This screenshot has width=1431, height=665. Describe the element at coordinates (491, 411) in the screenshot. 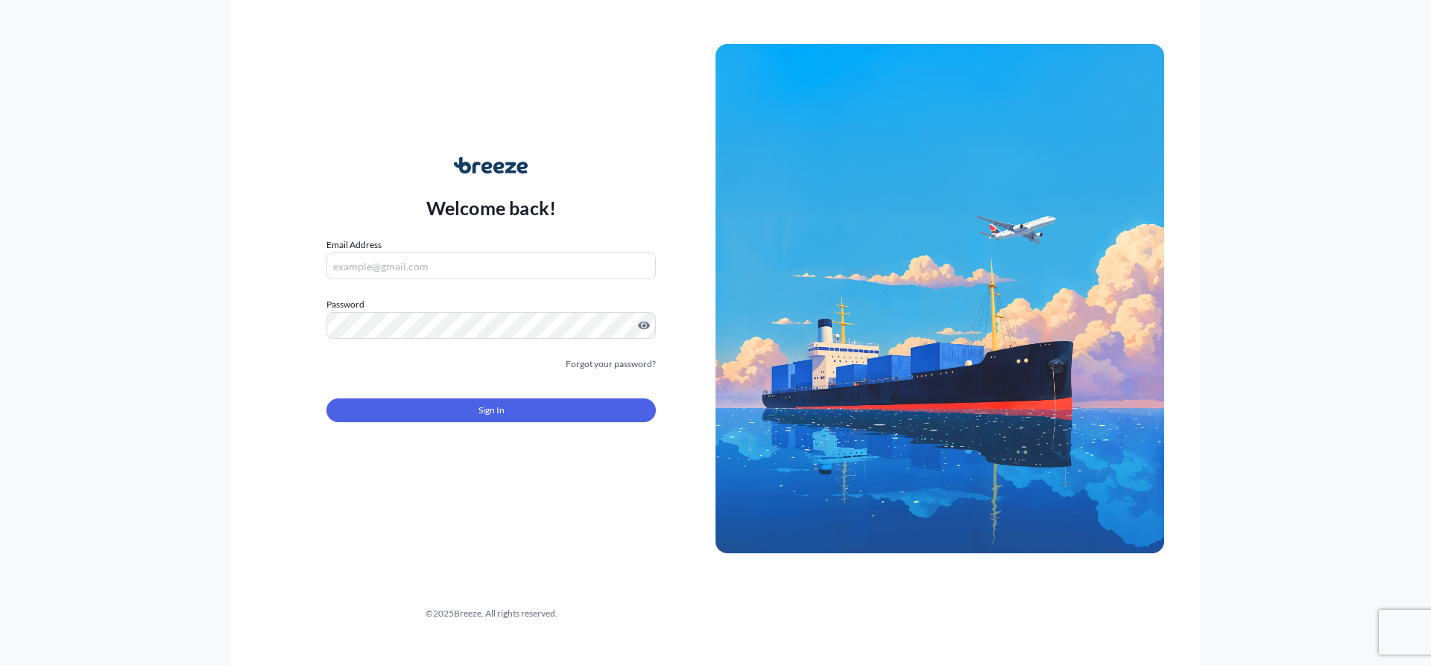

I see `button: Sign In` at that location.